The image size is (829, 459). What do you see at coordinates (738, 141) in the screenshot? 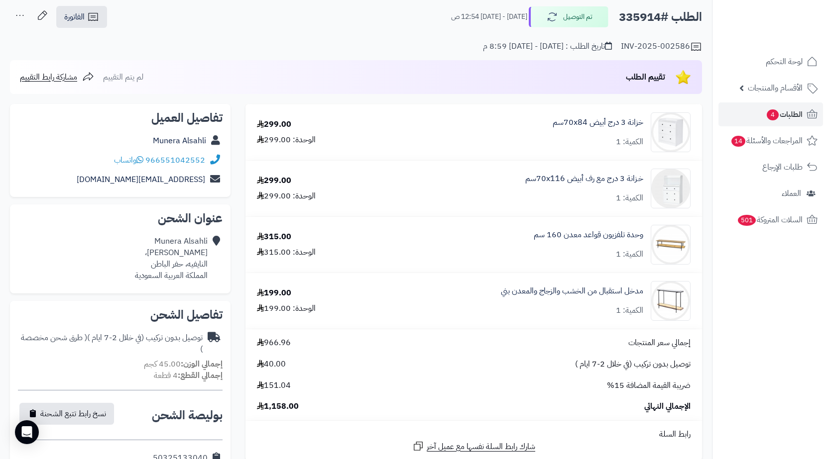
I see `span: 14` at bounding box center [738, 141].